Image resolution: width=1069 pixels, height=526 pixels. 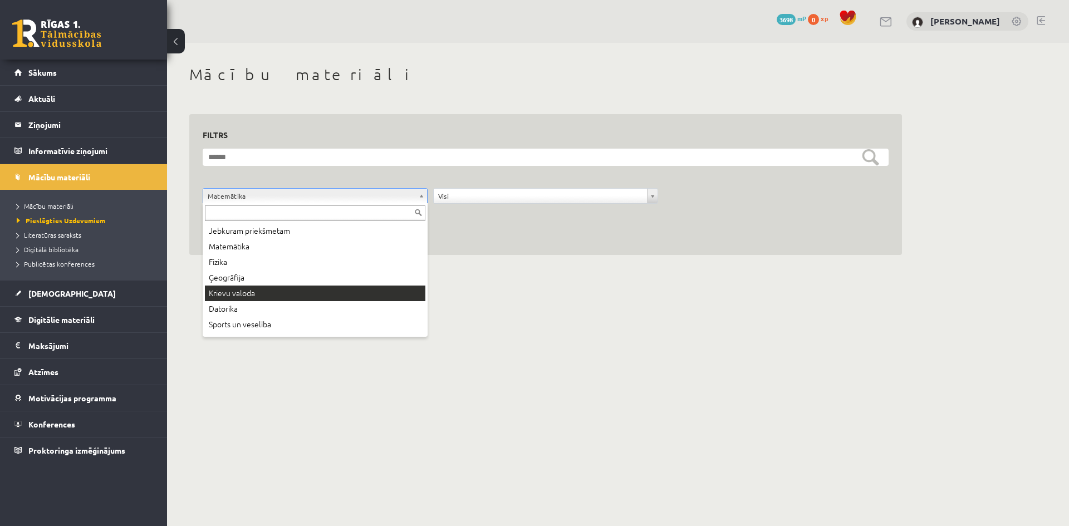 What do you see at coordinates (315, 247) in the screenshot?
I see `div: Matemātika` at bounding box center [315, 247].